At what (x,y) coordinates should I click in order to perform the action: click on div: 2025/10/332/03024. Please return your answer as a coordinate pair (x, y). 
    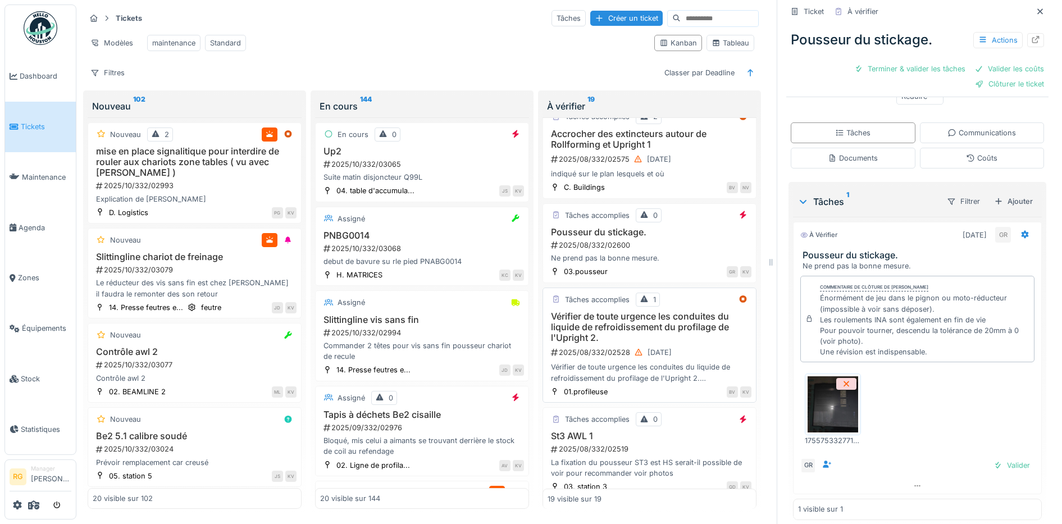
    Looking at the image, I should click on (196, 449).